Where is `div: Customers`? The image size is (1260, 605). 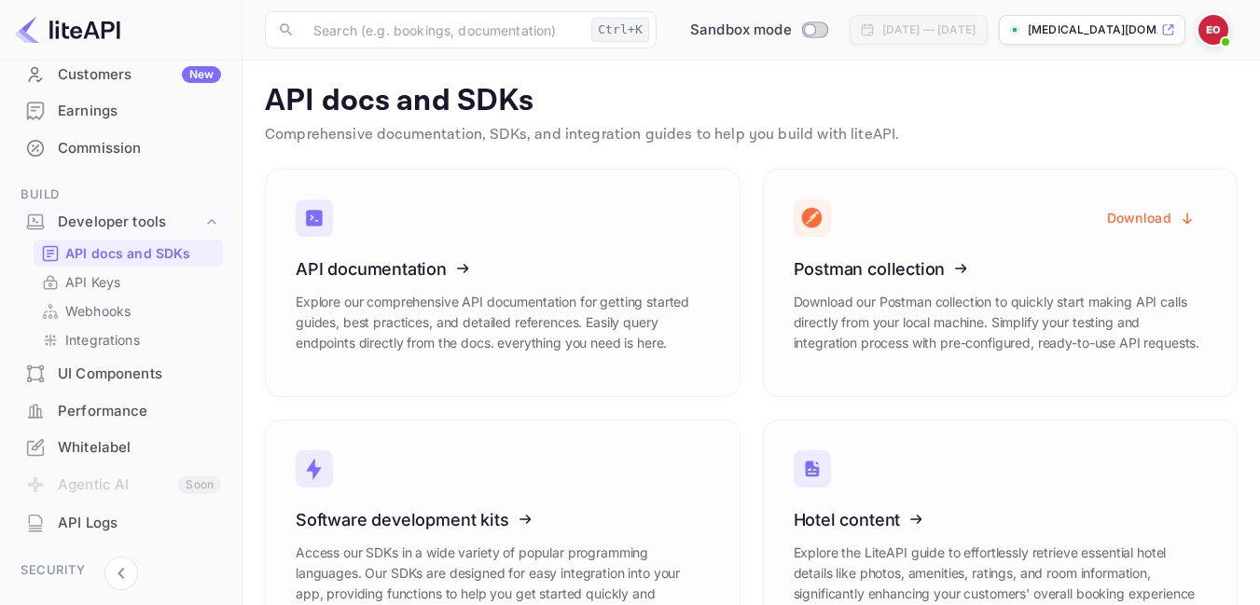 div: Customers is located at coordinates (139, 75).